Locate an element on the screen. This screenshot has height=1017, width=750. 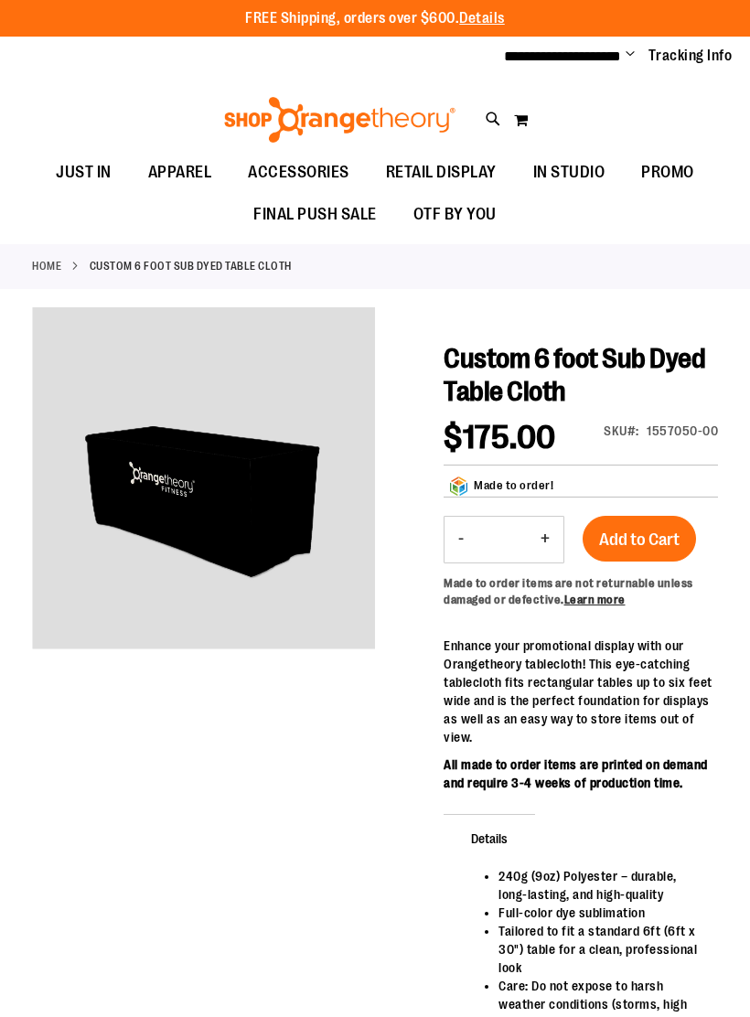
span: PROMO is located at coordinates (668, 172).